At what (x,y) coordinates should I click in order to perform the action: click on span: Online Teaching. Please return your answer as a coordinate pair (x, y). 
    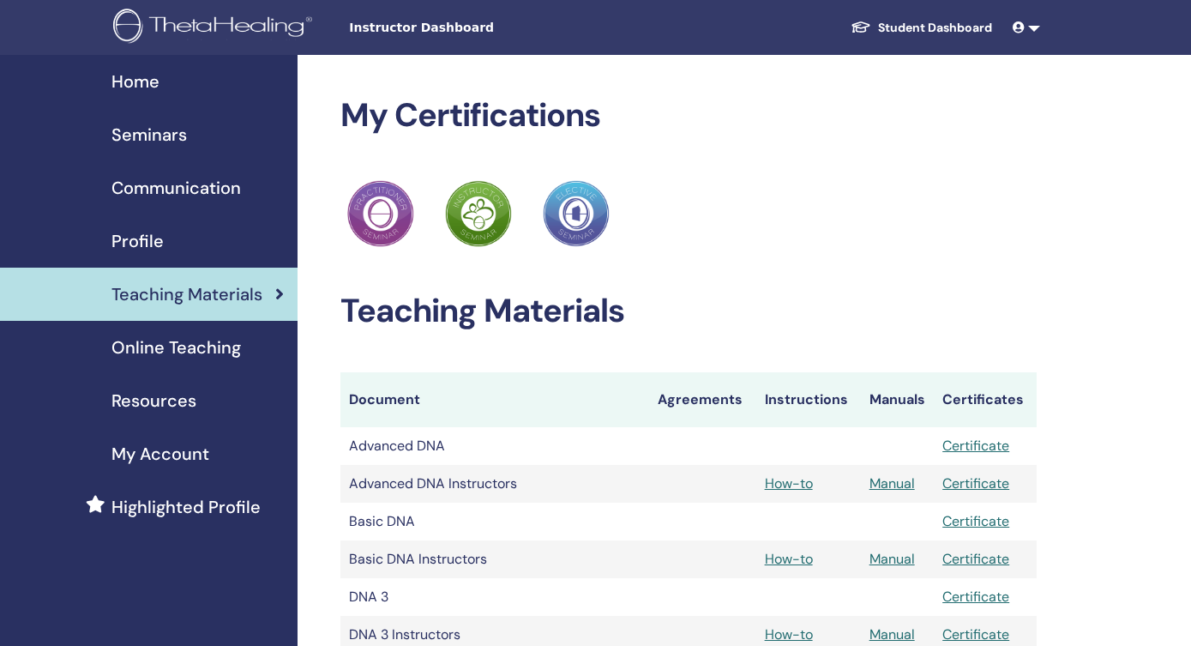
    Looking at the image, I should click on (176, 347).